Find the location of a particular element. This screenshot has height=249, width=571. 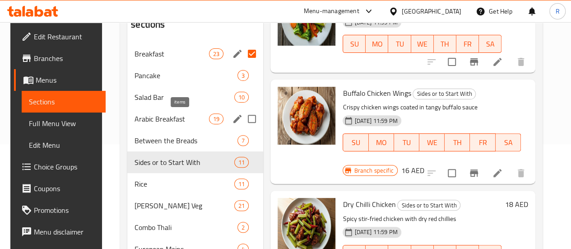

span: 23 is located at coordinates (216, 54).